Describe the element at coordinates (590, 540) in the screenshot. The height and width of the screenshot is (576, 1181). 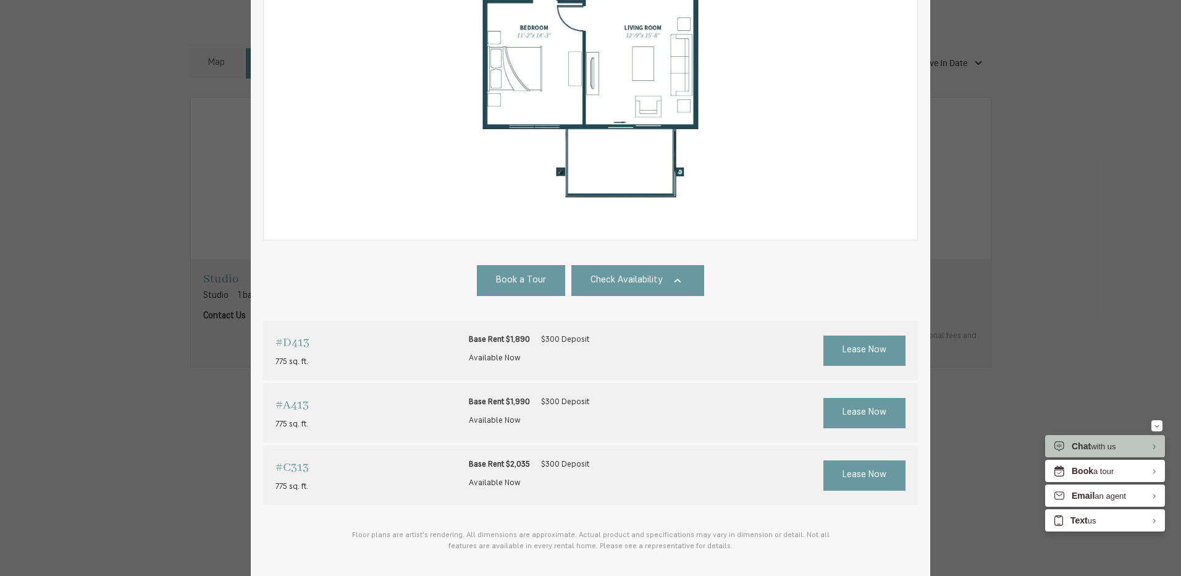
I see `p: Floor plans are artist's rendering. All dimensions are approximate. Actual product and specificat...` at that location.